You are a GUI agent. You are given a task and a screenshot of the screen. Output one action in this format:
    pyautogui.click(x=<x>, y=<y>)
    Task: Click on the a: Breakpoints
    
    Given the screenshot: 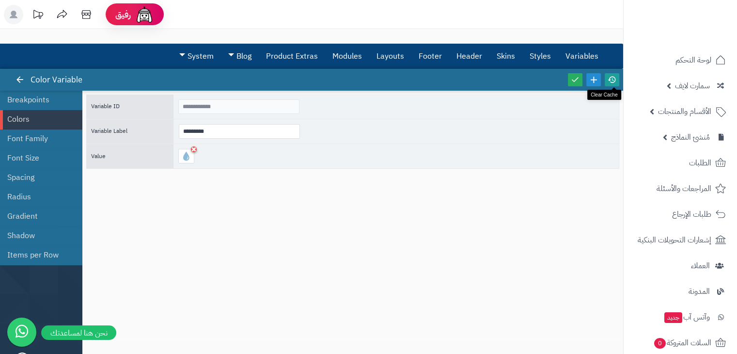 What is the action you would take?
    pyautogui.click(x=37, y=100)
    